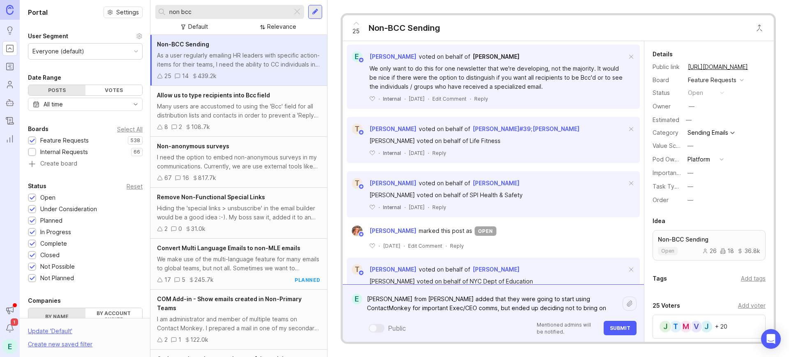 The image size is (789, 357). Describe the element at coordinates (123, 12) in the screenshot. I see `button: Settings` at that location.